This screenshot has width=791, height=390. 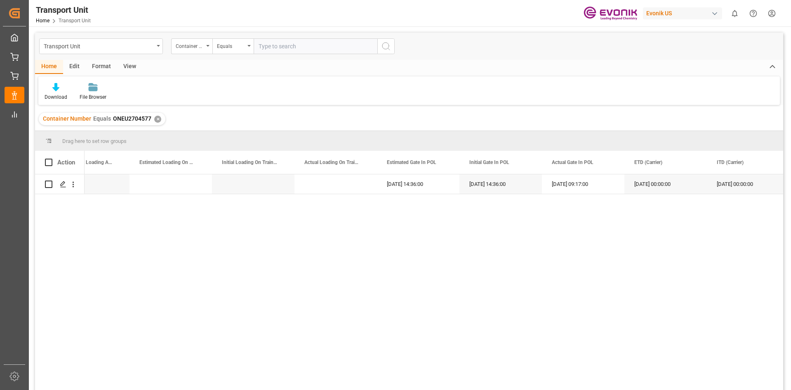 What do you see at coordinates (66, 162) in the screenshot?
I see `div: Action` at bounding box center [66, 162].